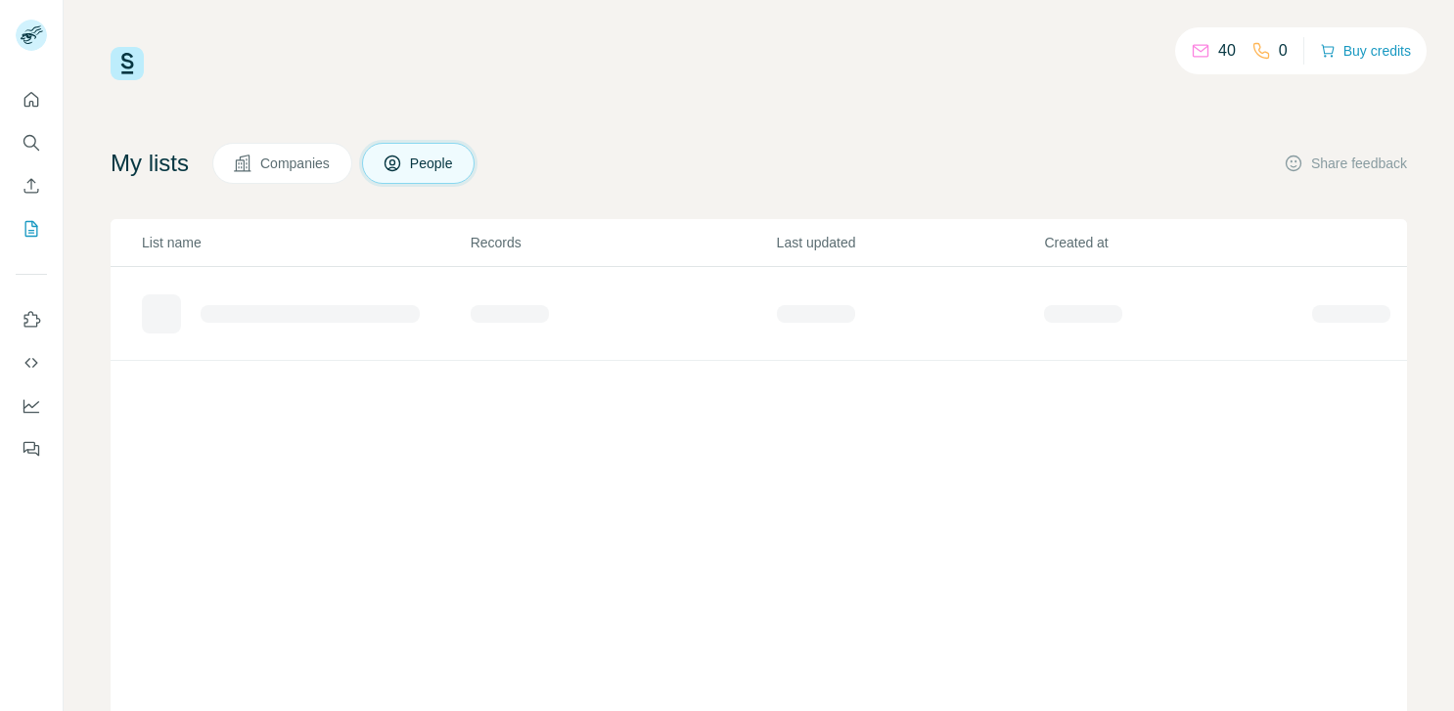 This screenshot has width=1454, height=711. Describe the element at coordinates (295, 163) in the screenshot. I see `span: Companies` at that location.